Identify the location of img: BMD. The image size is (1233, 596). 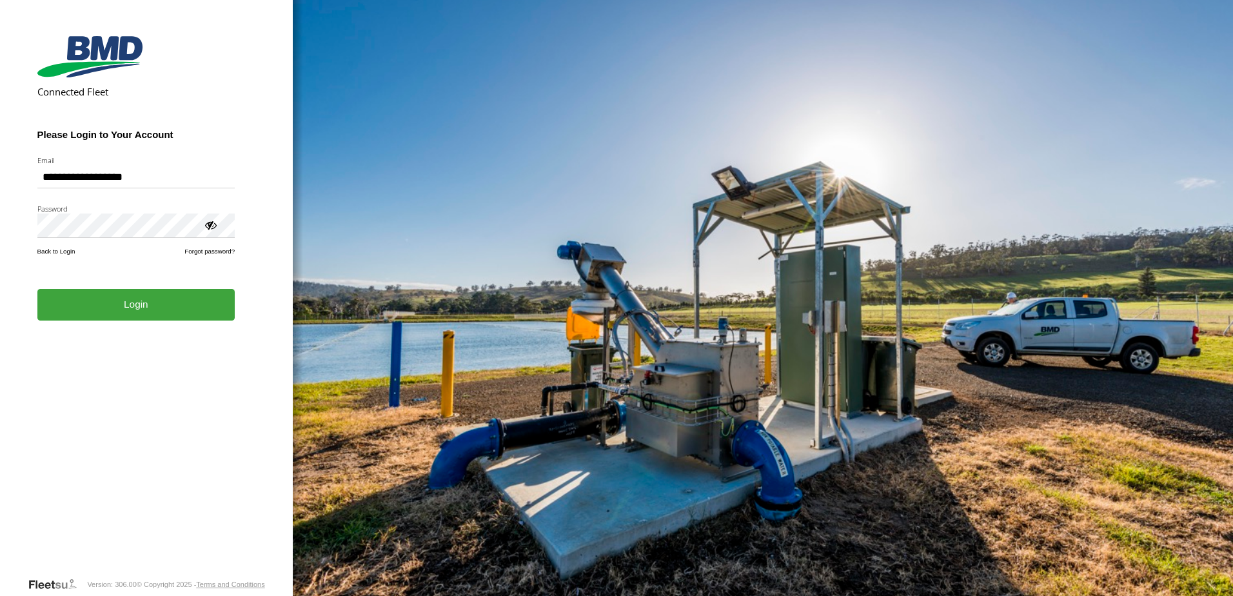
(90, 57).